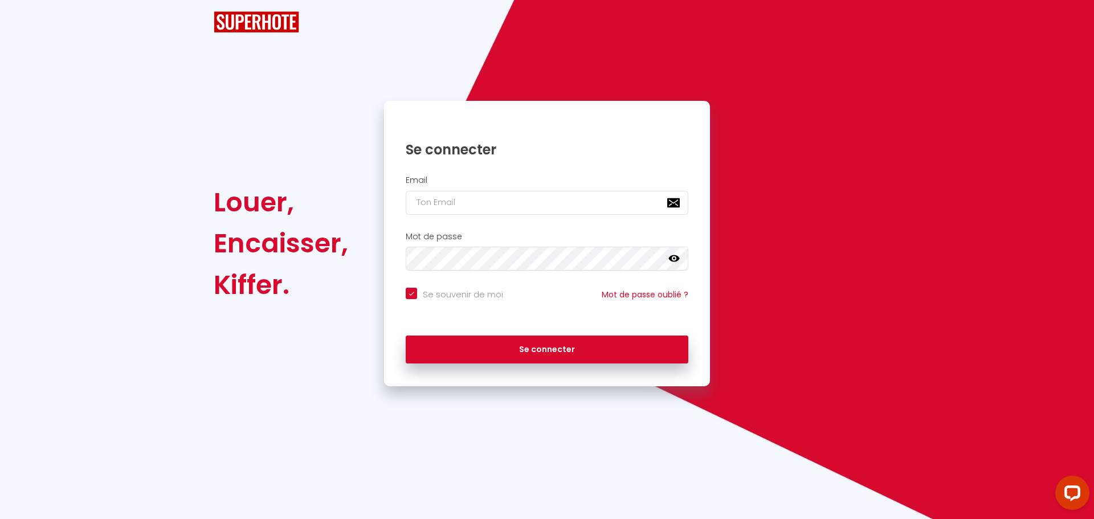 Image resolution: width=1094 pixels, height=519 pixels. I want to click on input: Ton Email, so click(547, 203).